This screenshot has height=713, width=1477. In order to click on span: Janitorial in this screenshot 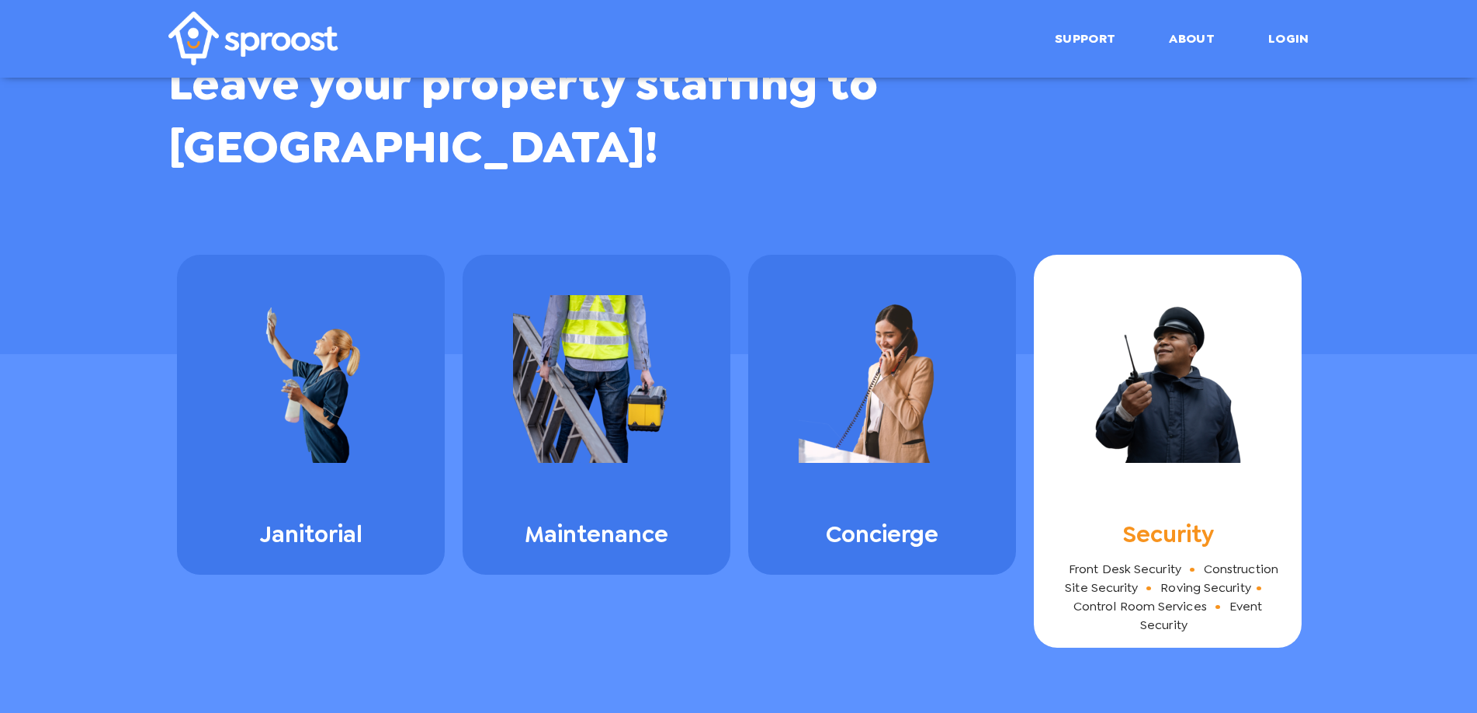, I will do `click(311, 534)`.